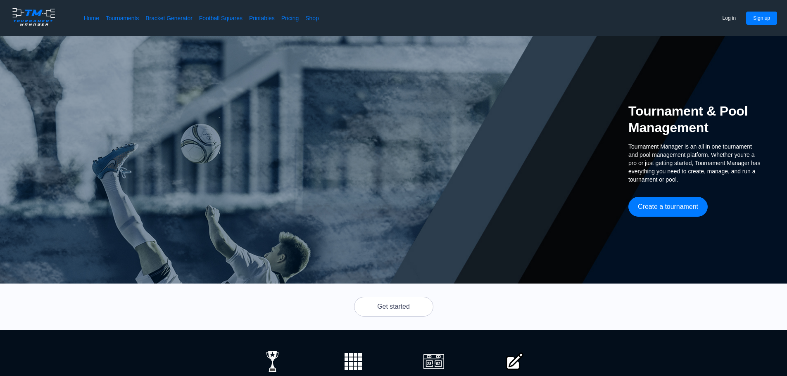 Image resolution: width=787 pixels, height=376 pixels. What do you see at coordinates (169, 18) in the screenshot?
I see `a: Bracket Generator` at bounding box center [169, 18].